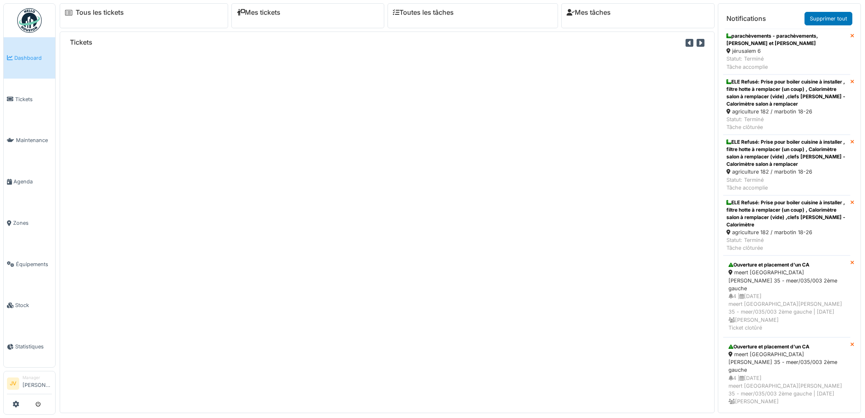  I want to click on span: Statistiques, so click(34, 346).